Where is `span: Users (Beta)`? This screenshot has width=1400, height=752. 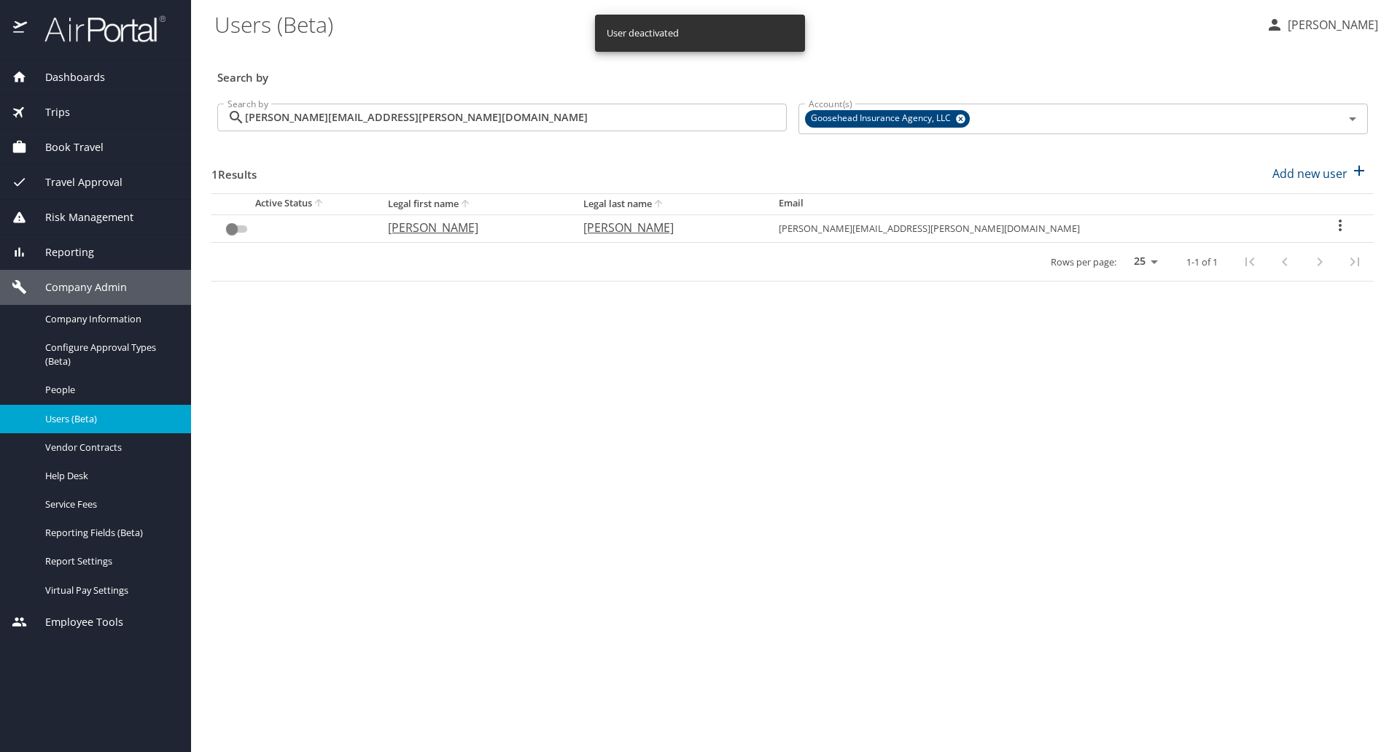
span: Users (Beta) is located at coordinates (109, 418).